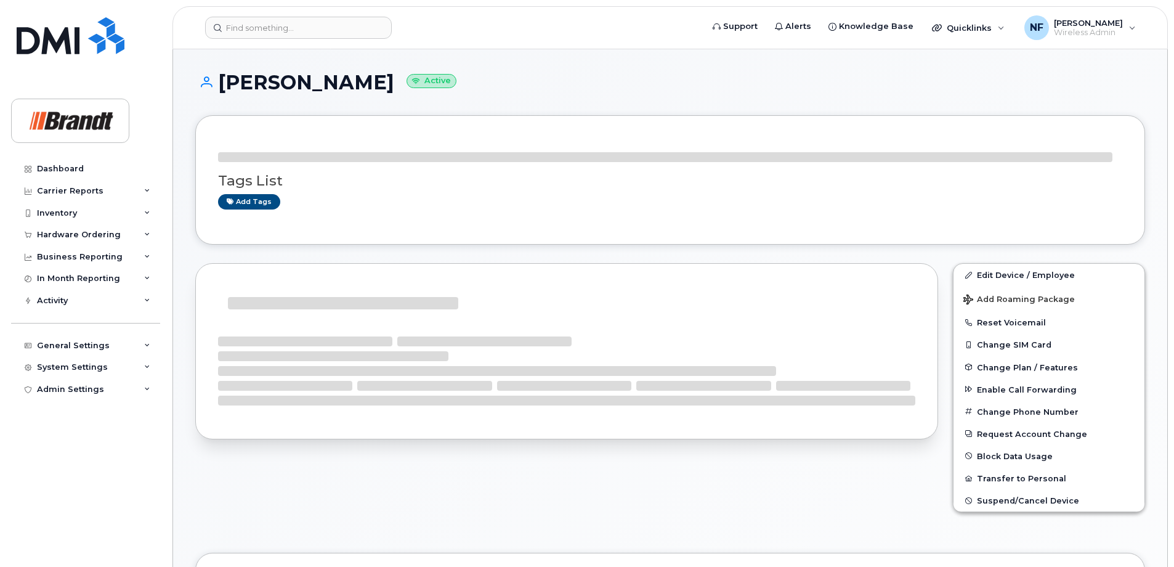  Describe the element at coordinates (1049, 434) in the screenshot. I see `button: Request Account Change` at that location.